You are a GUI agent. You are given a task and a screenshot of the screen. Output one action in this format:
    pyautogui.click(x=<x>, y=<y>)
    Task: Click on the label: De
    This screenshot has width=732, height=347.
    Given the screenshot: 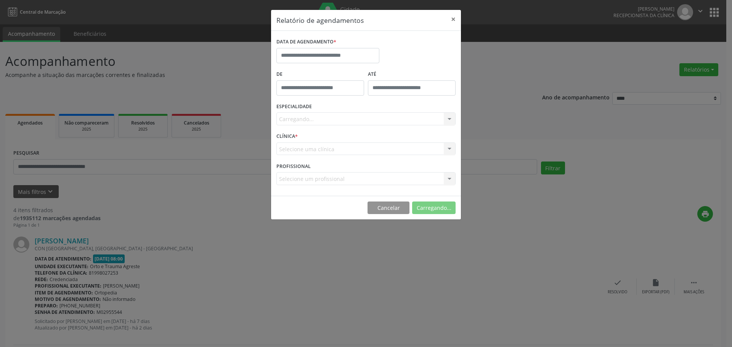 What is the action you would take?
    pyautogui.click(x=320, y=74)
    